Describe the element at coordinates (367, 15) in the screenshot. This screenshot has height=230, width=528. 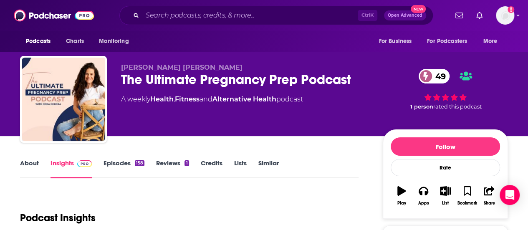
I see `span: Ctrl K` at that location.